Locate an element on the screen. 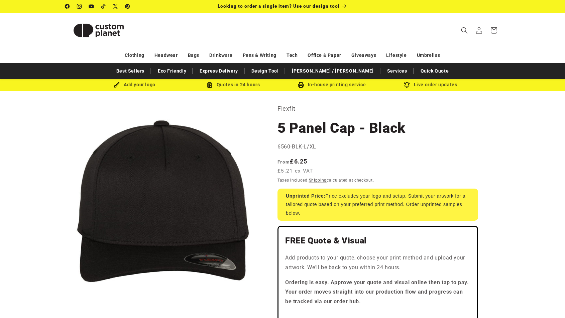 The width and height of the screenshot is (565, 318). strong: £6.25 is located at coordinates (292, 161).